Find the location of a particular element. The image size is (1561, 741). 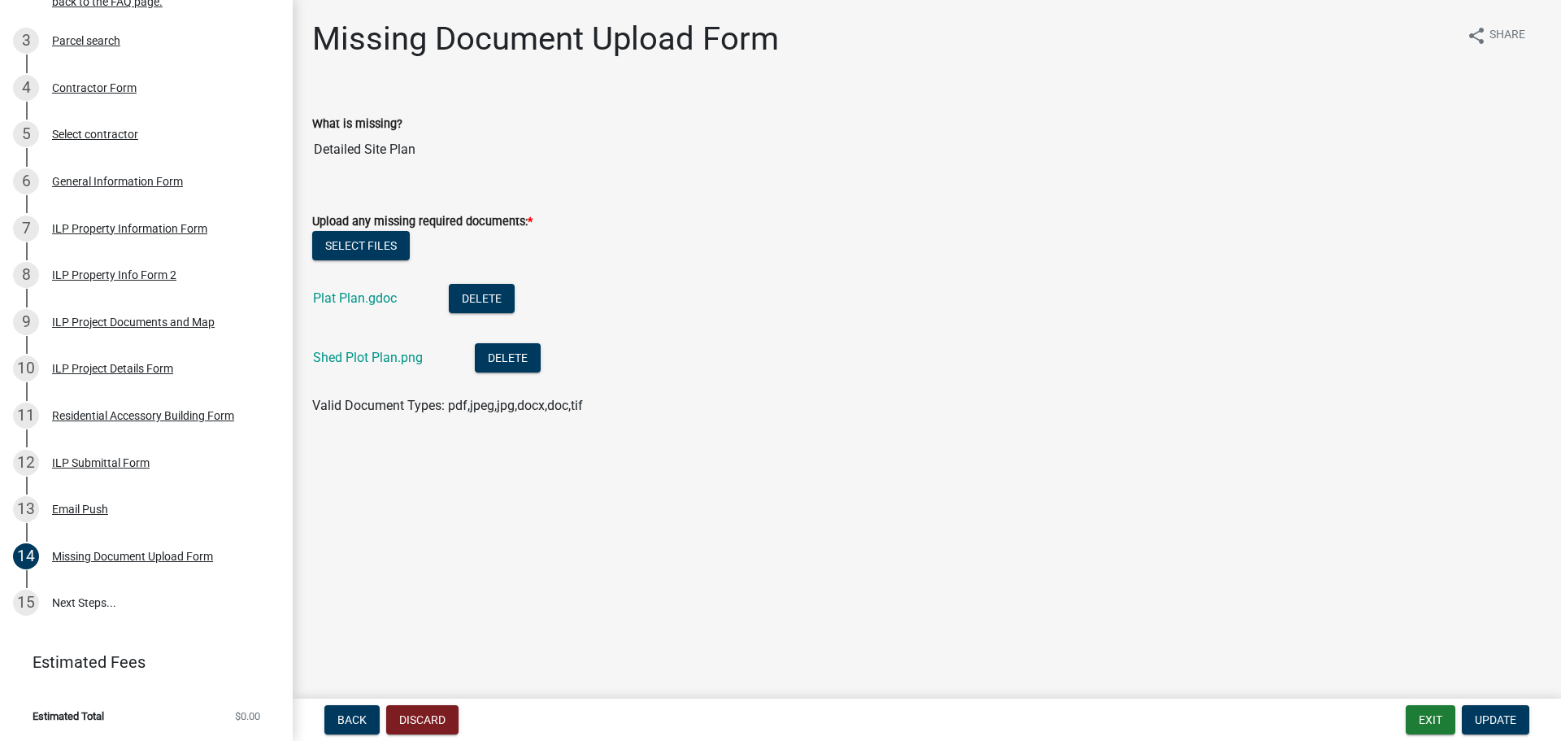

a: Shed Plot Plan.png is located at coordinates (367, 357).